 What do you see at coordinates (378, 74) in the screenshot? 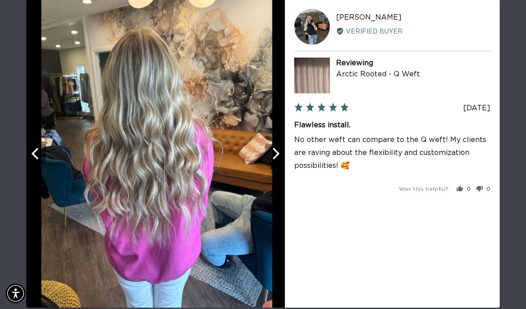
I see `a: Arctic Rooted - Q Weft` at bounding box center [378, 74].